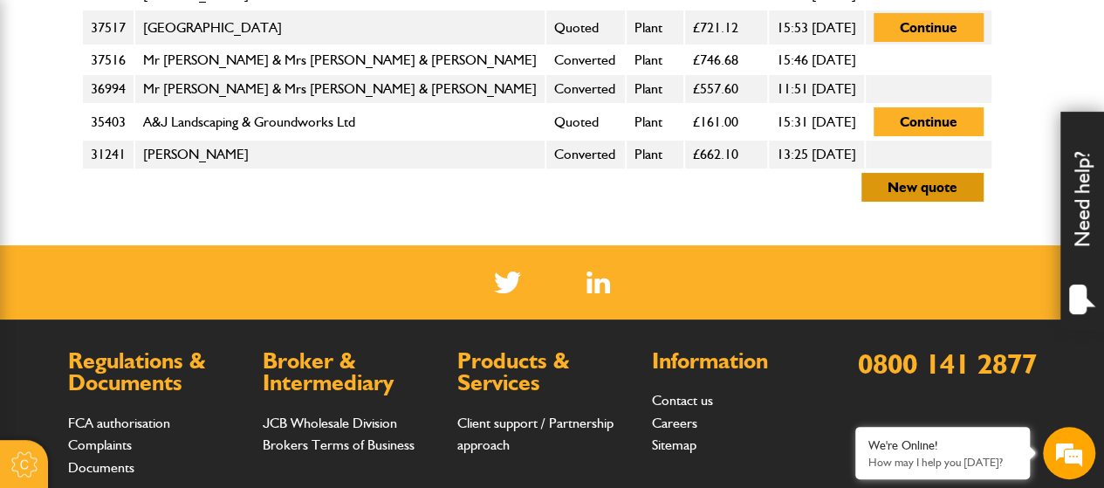 The image size is (1104, 488). Describe the element at coordinates (339, 444) in the screenshot. I see `a: Brokers Terms of Business` at that location.